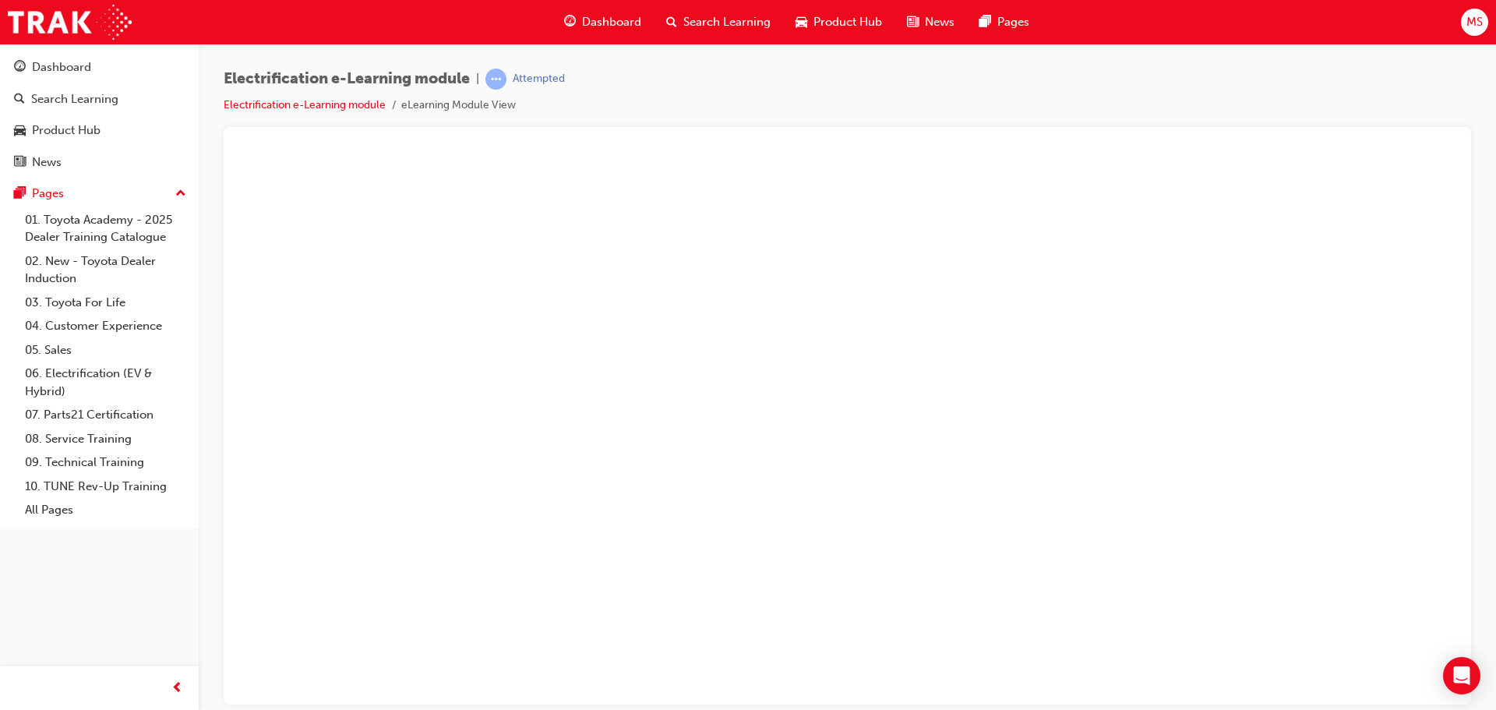 The image size is (1496, 710). What do you see at coordinates (538, 79) in the screenshot?
I see `div: Attempted` at bounding box center [538, 79].